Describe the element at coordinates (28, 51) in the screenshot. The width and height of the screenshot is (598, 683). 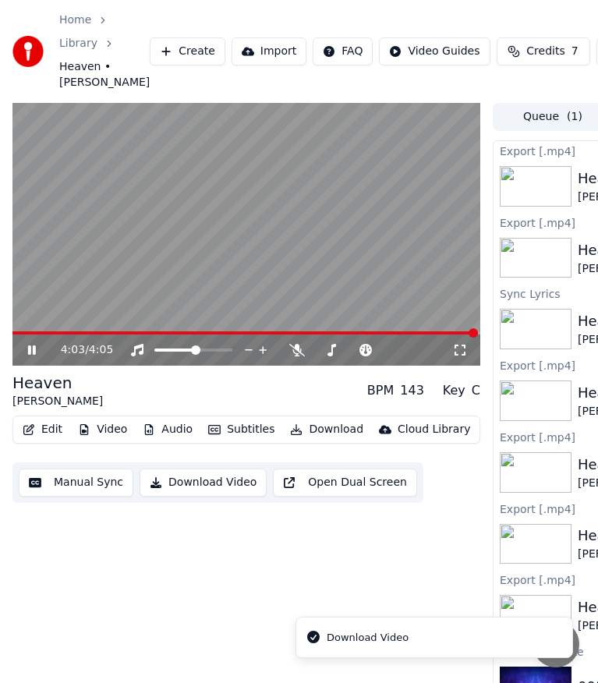
I see `img: youka` at that location.